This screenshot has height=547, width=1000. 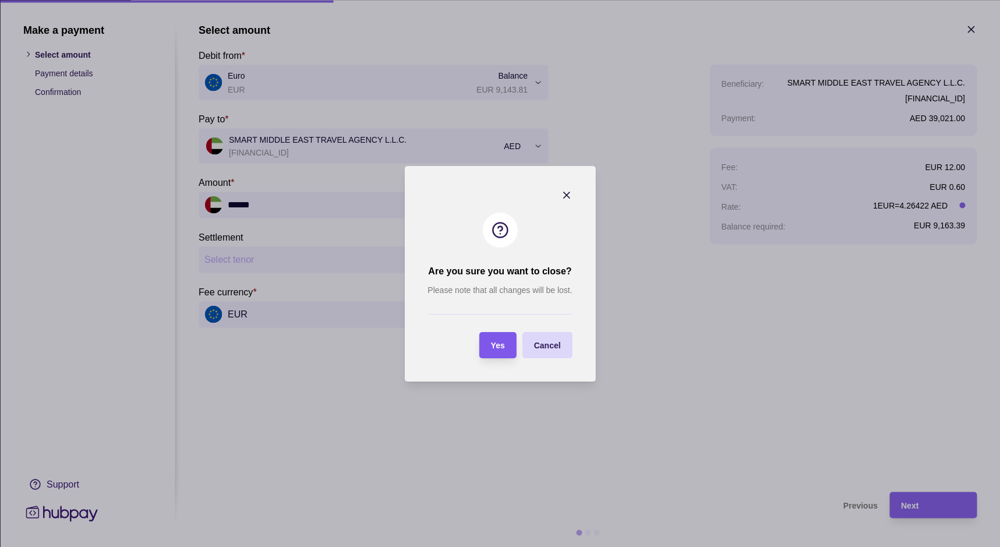 I want to click on p: Please note that all changes will be lost., so click(x=500, y=290).